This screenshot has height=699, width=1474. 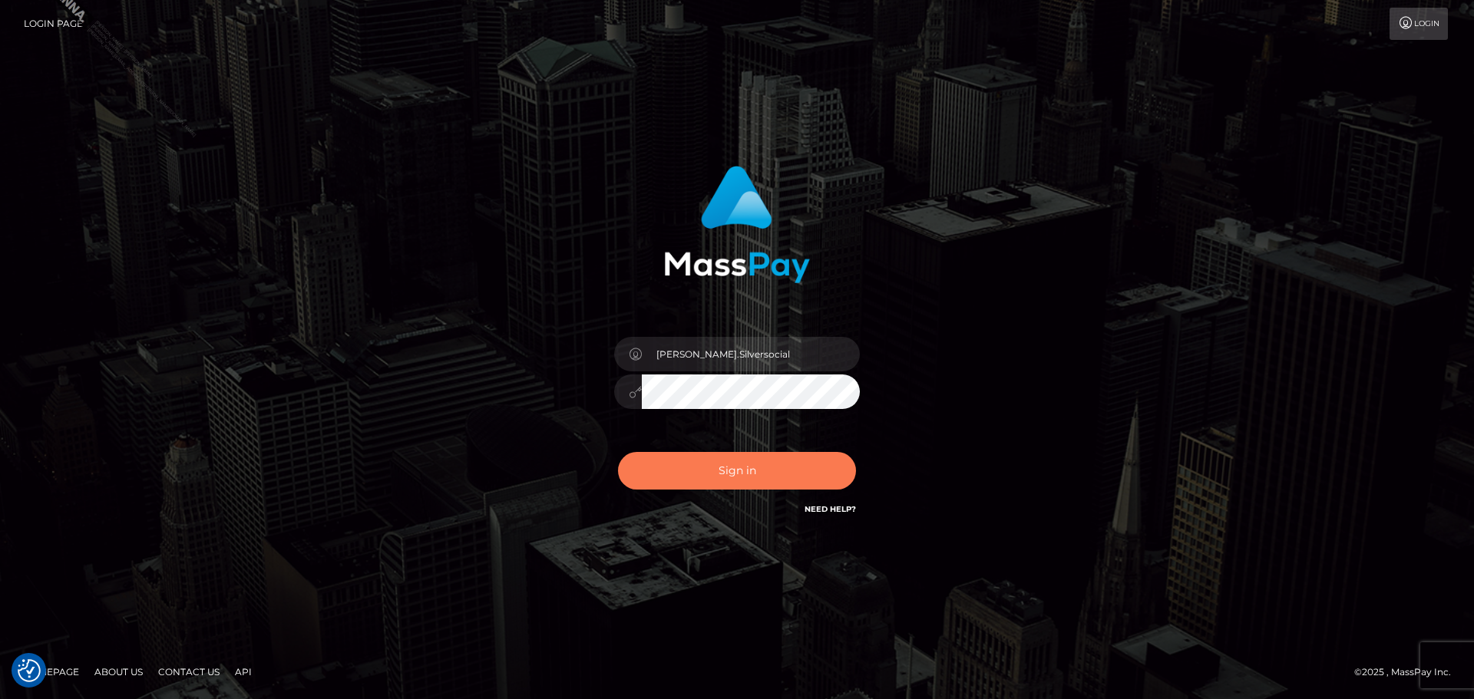 What do you see at coordinates (751, 354) in the screenshot?
I see `input: Username...` at bounding box center [751, 354].